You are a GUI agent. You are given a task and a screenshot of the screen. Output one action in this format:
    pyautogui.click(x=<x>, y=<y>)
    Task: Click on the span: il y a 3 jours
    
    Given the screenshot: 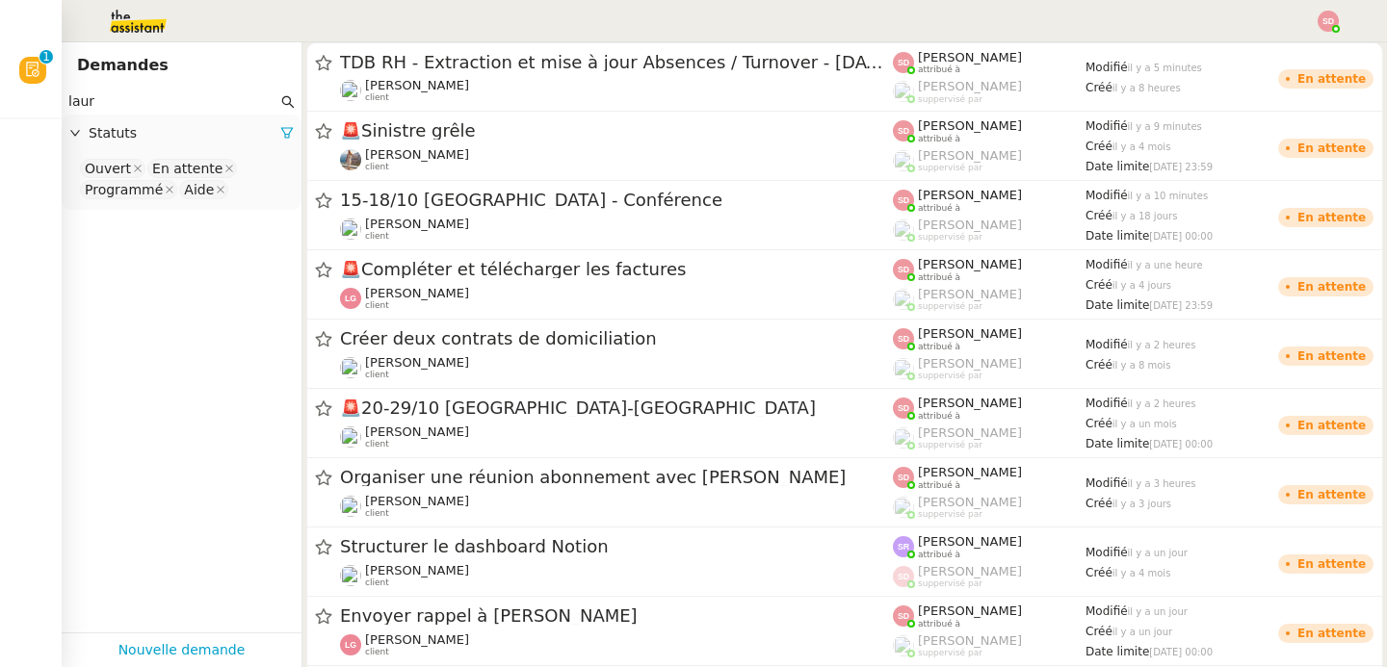 What is the action you would take?
    pyautogui.click(x=1141, y=504)
    